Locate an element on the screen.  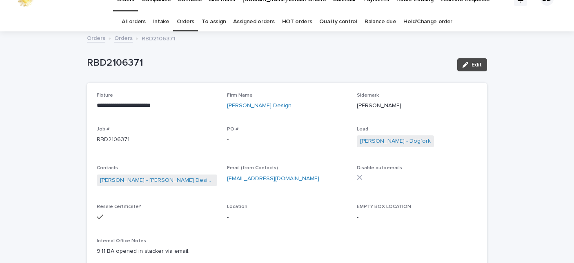
span: Edit is located at coordinates (477, 65).